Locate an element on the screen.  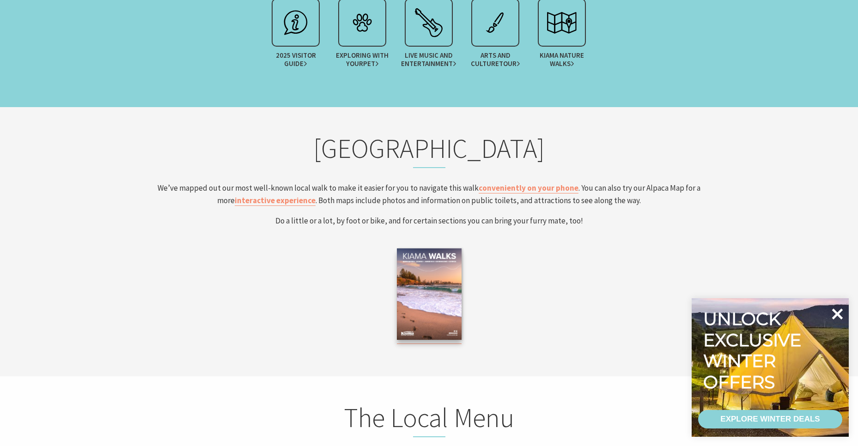
img: exhibit.svg is located at coordinates (495, 23).